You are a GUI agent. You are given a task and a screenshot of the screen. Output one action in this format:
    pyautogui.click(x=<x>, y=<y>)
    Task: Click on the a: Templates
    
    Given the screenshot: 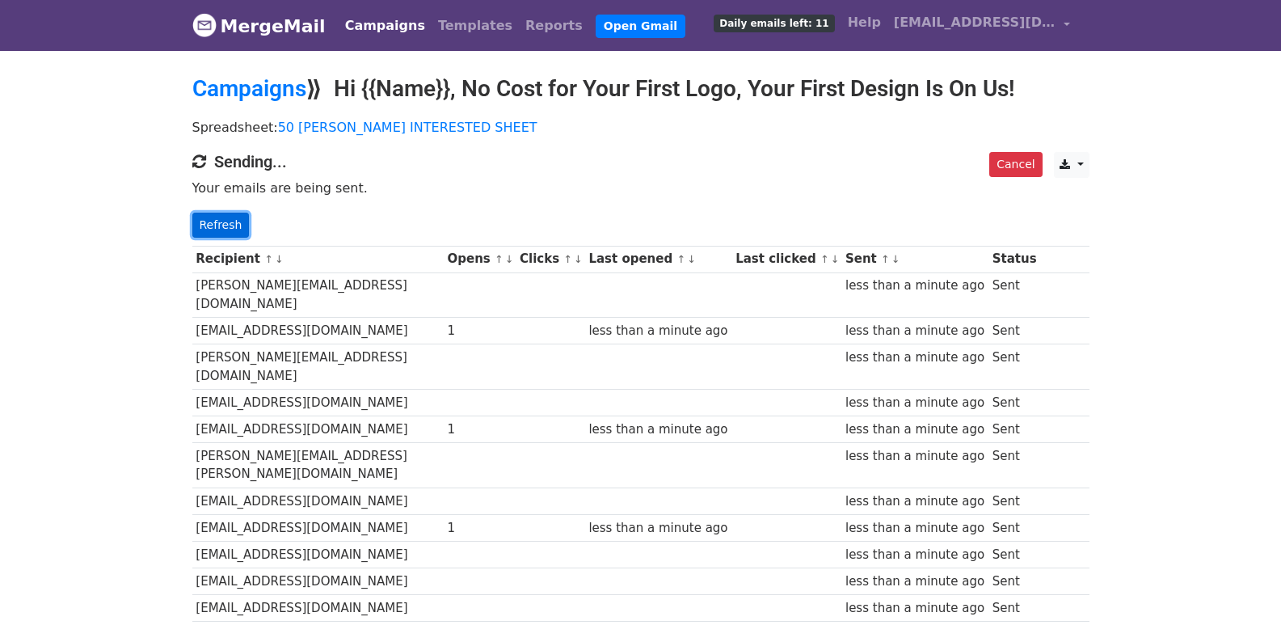 What is the action you would take?
    pyautogui.click(x=475, y=26)
    